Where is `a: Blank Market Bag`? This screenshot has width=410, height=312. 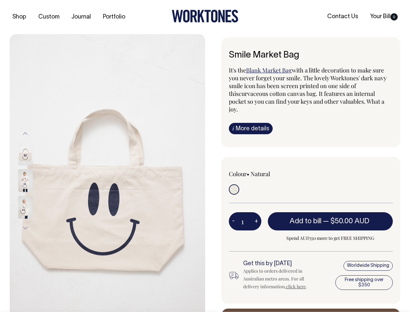
a: Blank Market Bag is located at coordinates (269, 70).